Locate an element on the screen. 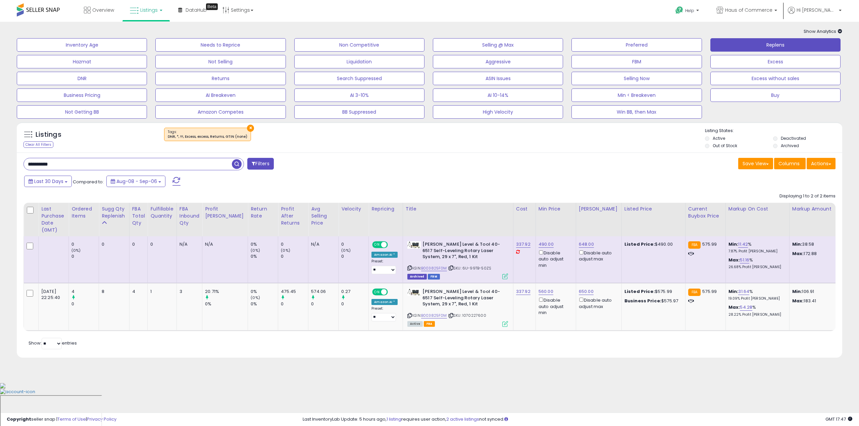 Image resolution: width=859 pixels, height=426 pixels. button: Aug-08 - Sep-06 is located at coordinates (136, 181).